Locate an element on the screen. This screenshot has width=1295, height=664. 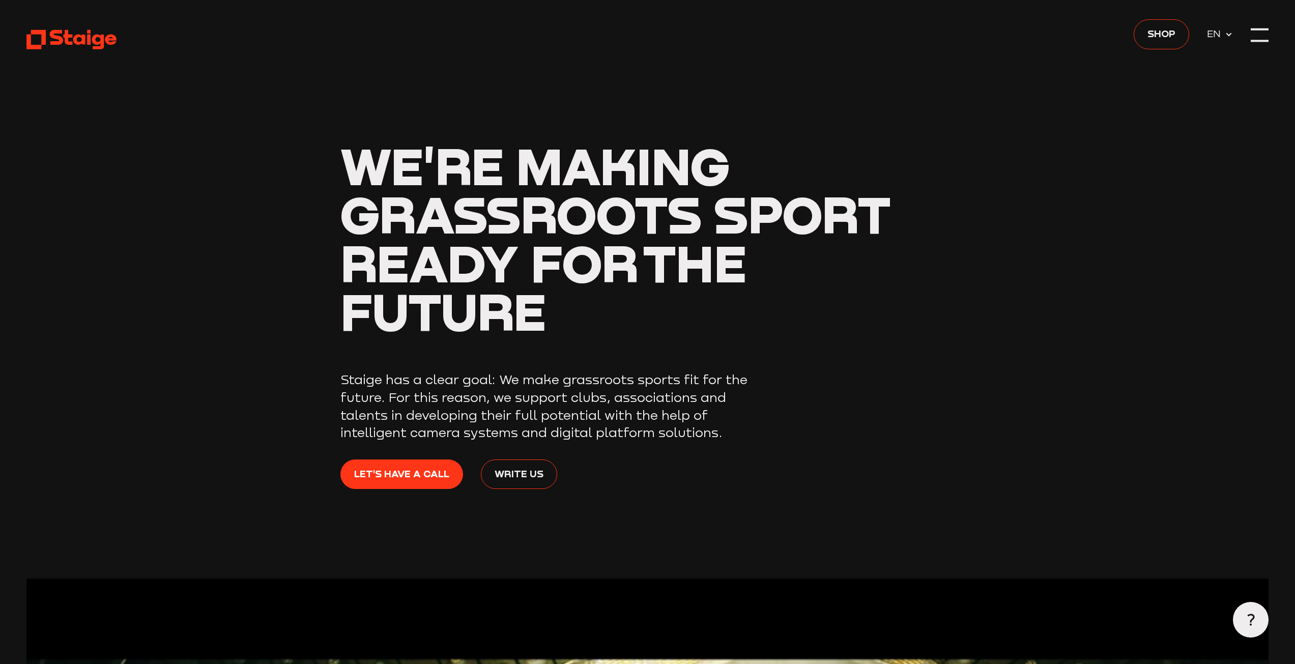
a: Write us is located at coordinates (519, 474).